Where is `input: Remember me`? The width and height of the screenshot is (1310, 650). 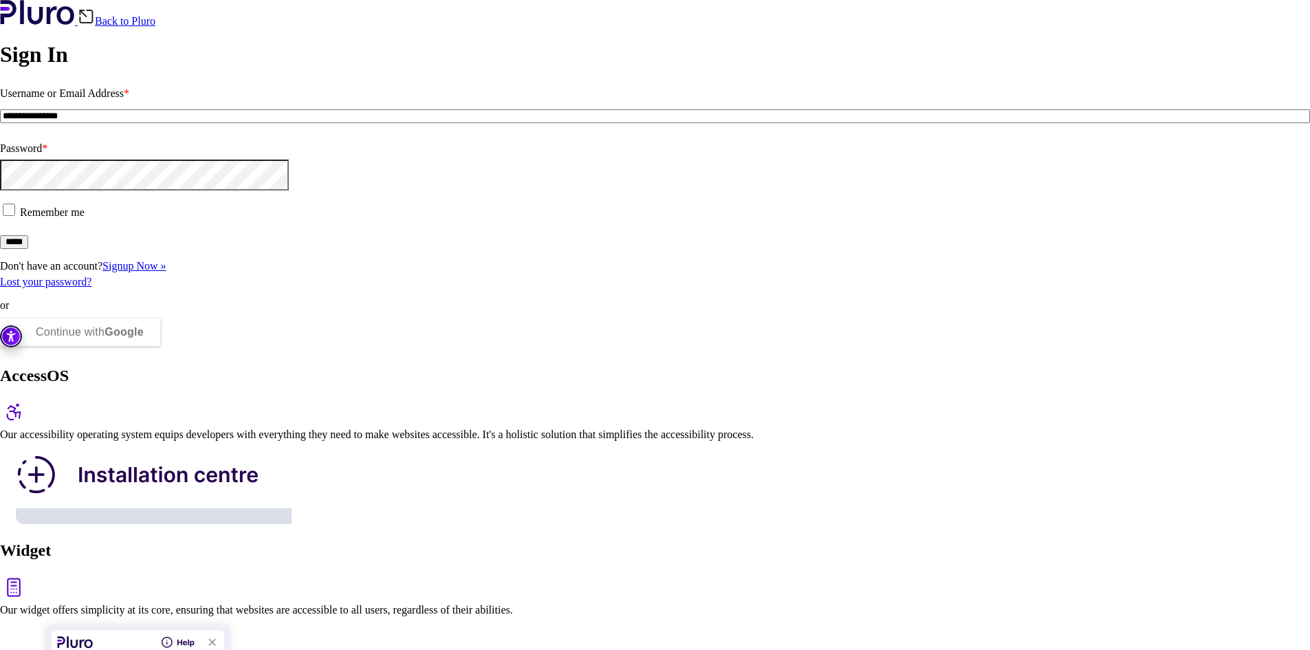
input: Remember me is located at coordinates (9, 210).